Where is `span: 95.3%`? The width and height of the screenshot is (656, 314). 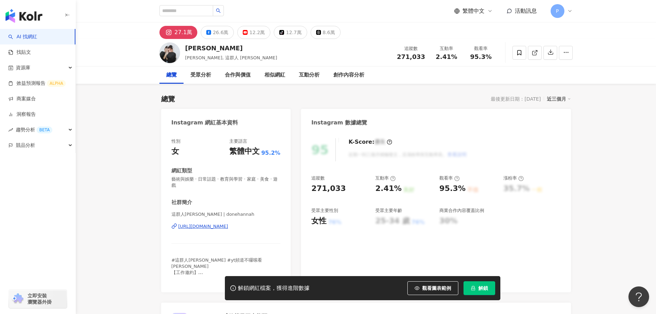
span: 95.3% is located at coordinates (481, 57).